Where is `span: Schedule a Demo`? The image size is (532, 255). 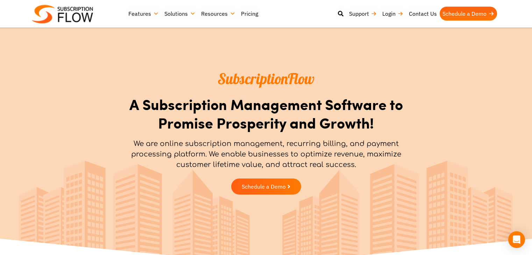
span: Schedule a Demo is located at coordinates (263, 187).